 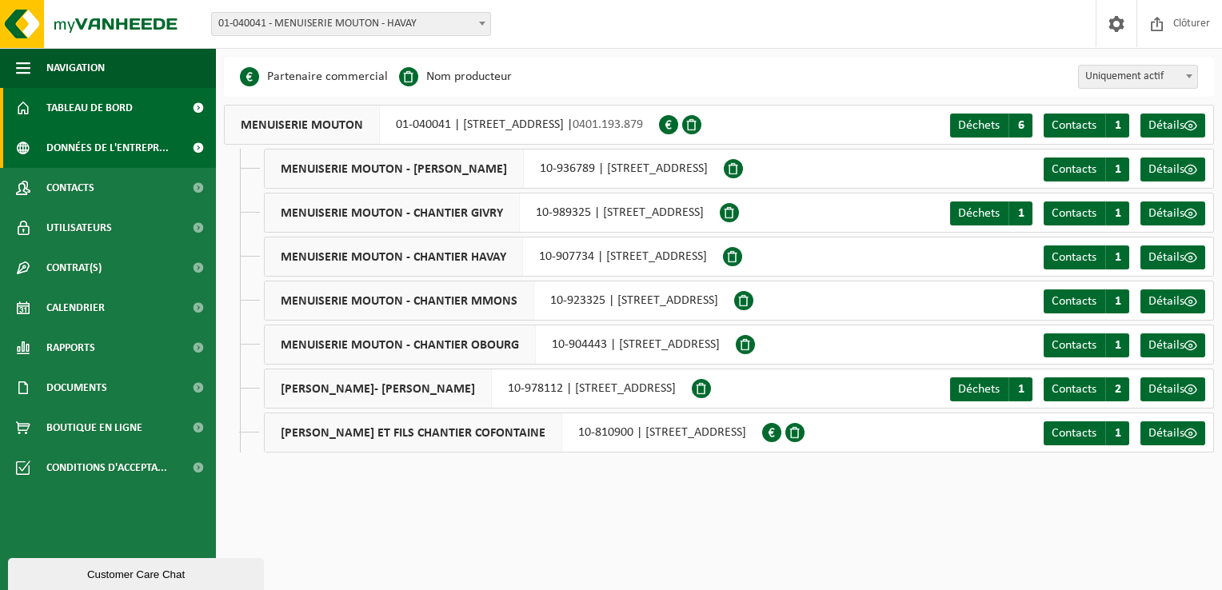 What do you see at coordinates (90, 108) in the screenshot?
I see `span: Tableau de bord` at bounding box center [90, 108].